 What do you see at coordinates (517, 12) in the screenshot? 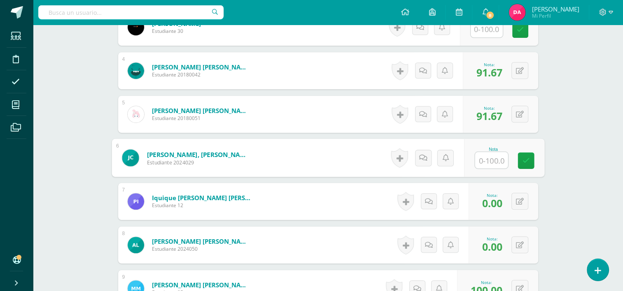
I see `img: 0d1c13a784e50cea1b92786e6af8f399.png` at bounding box center [517, 12].